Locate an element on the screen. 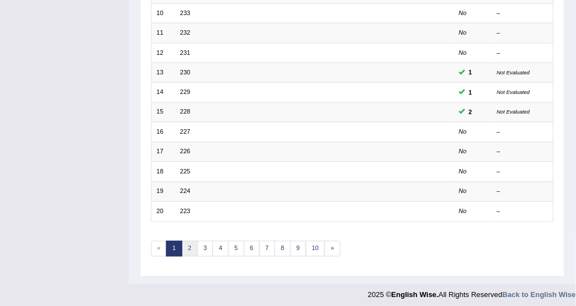 This screenshot has width=576, height=306. strong: English Wise. is located at coordinates (415, 295).